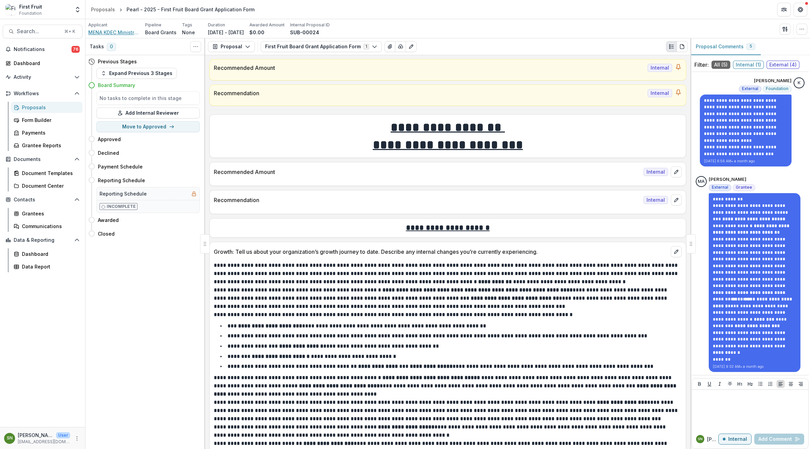 The width and height of the screenshot is (810, 449). I want to click on p: SUB-00024, so click(304, 32).